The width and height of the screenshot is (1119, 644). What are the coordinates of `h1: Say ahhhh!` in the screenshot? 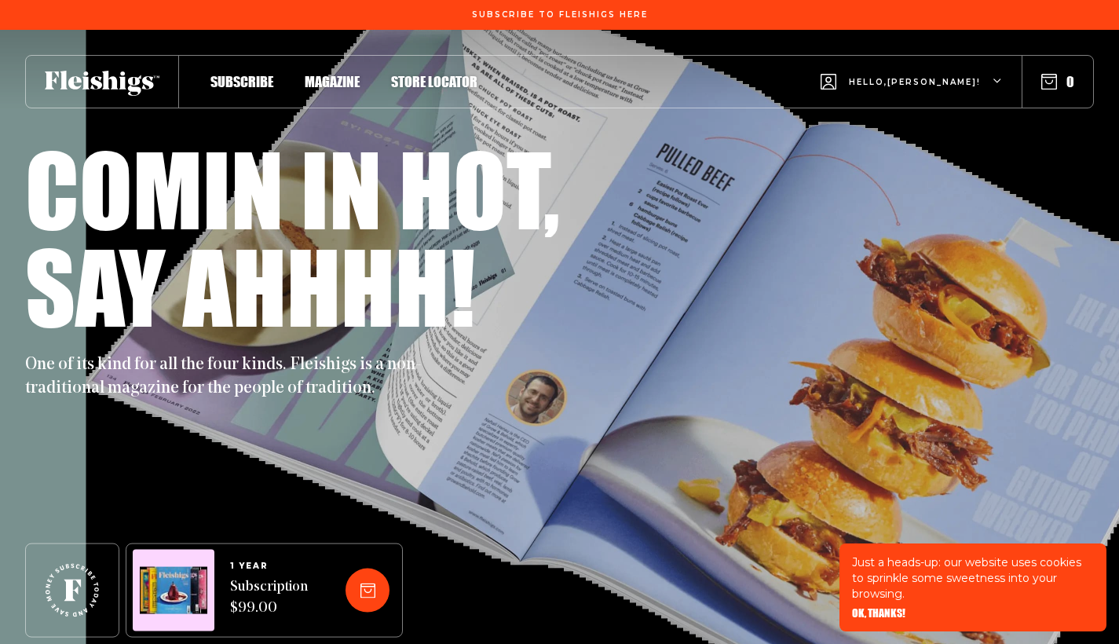 It's located at (250, 286).